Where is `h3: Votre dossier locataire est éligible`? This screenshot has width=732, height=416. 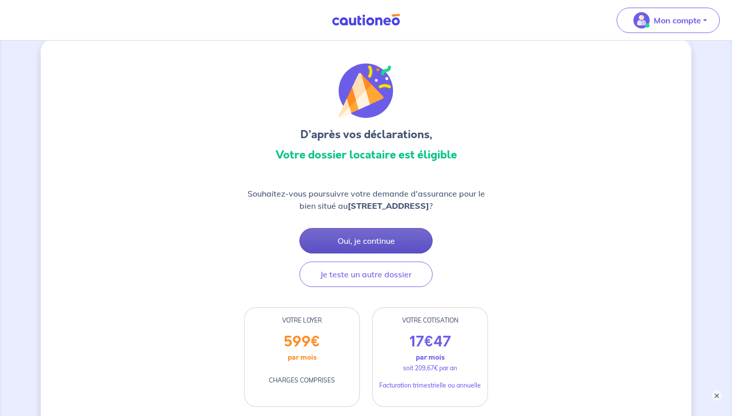
h3: Votre dossier locataire est éligible is located at coordinates (366, 155).